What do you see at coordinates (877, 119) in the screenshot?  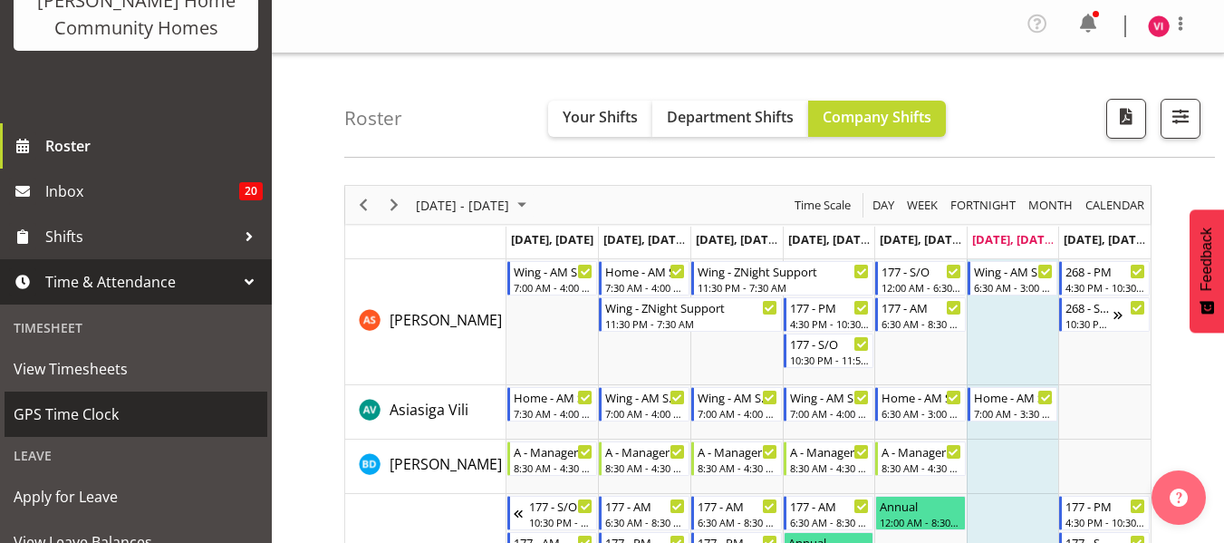 I see `button: Company Shifts` at bounding box center [877, 119].